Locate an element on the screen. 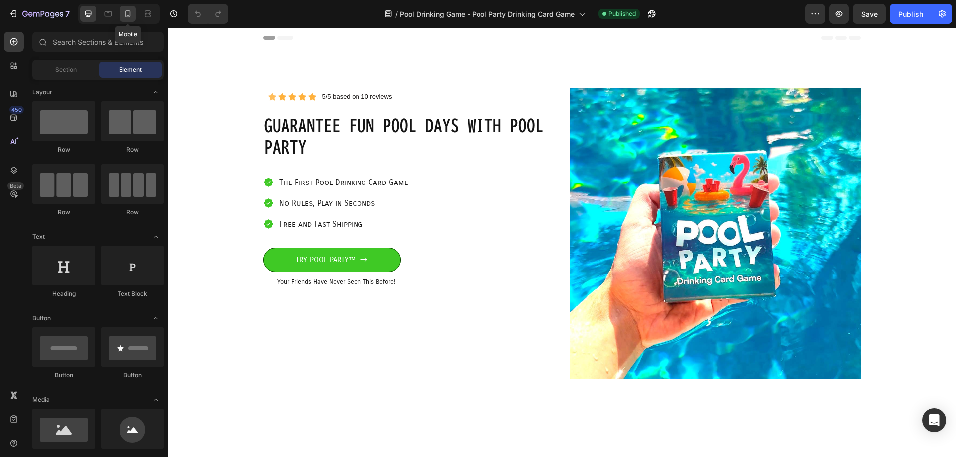 This screenshot has width=956, height=457. span: Element is located at coordinates (130, 70).